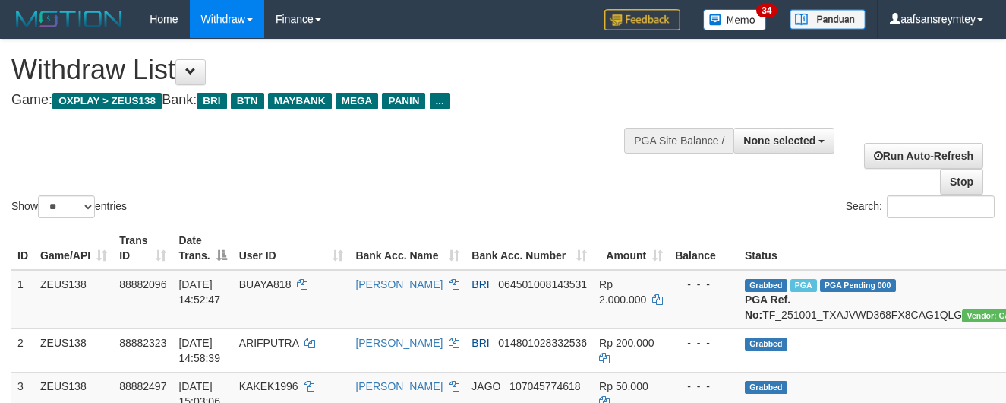 Image resolution: width=1006 pixels, height=403 pixels. What do you see at coordinates (766, 11) in the screenshot?
I see `span: 34` at bounding box center [766, 11].